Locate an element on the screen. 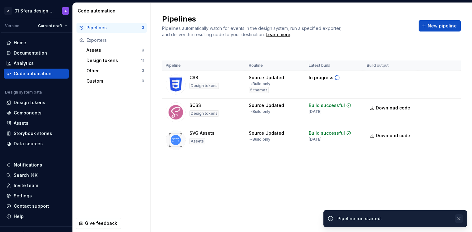 This screenshot has height=232, width=472. div: Custom is located at coordinates (114, 81).